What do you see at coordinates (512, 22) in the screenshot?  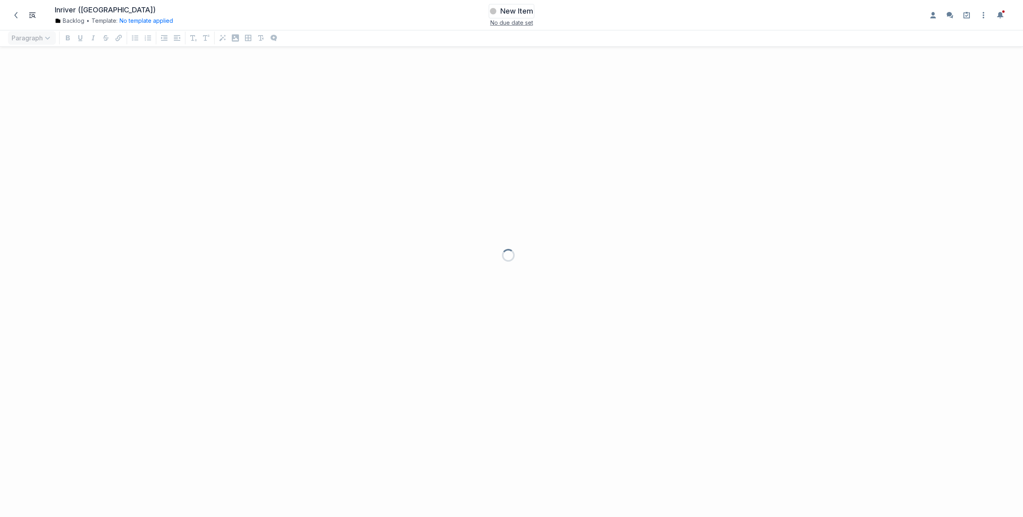 I see `span: No due date set` at bounding box center [512, 22].